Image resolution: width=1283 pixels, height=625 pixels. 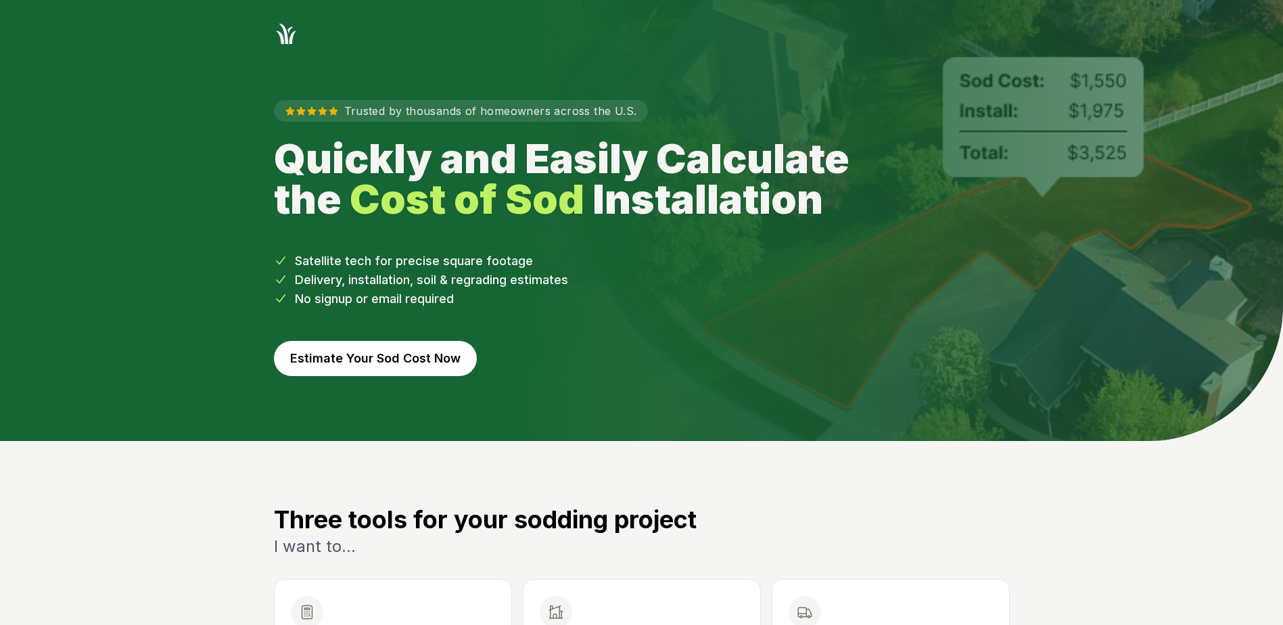 What do you see at coordinates (642, 280) in the screenshot?
I see `li: Delivery, installation, soil & regrading` at bounding box center [642, 280].